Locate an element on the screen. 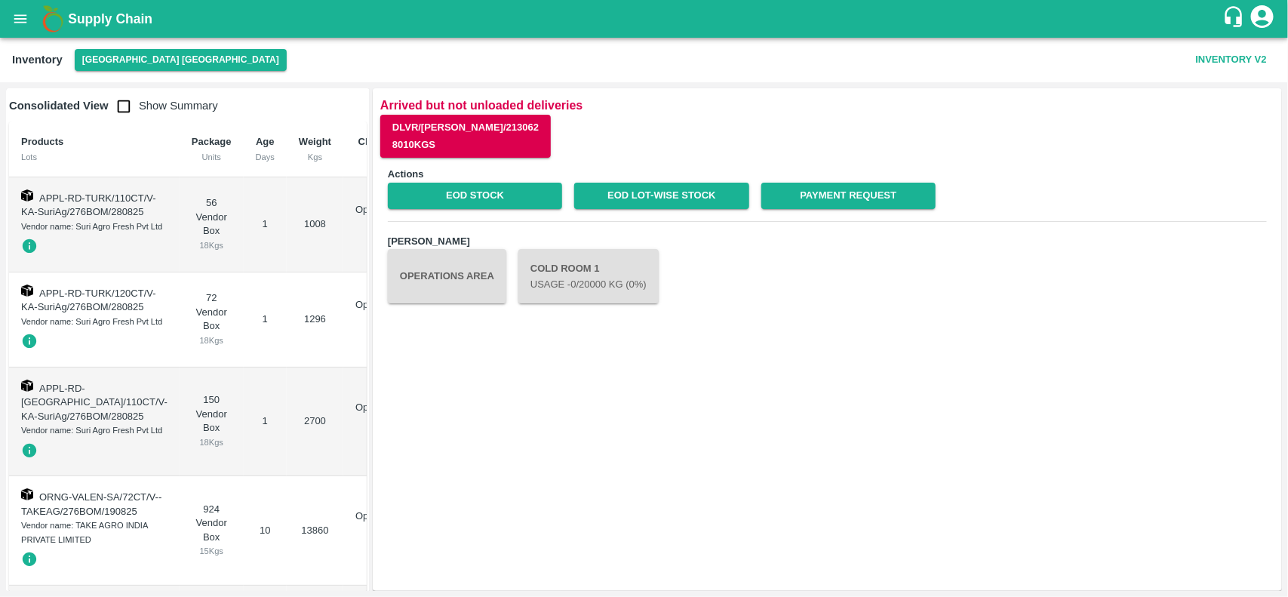 The width and height of the screenshot is (1288, 597). div: account of current user is located at coordinates (1262, 19).